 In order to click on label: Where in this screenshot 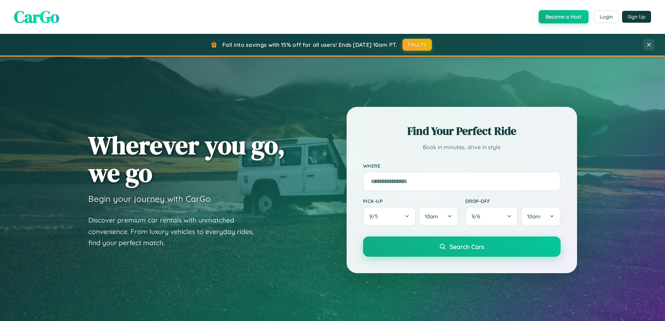, I will do `click(462, 165)`.